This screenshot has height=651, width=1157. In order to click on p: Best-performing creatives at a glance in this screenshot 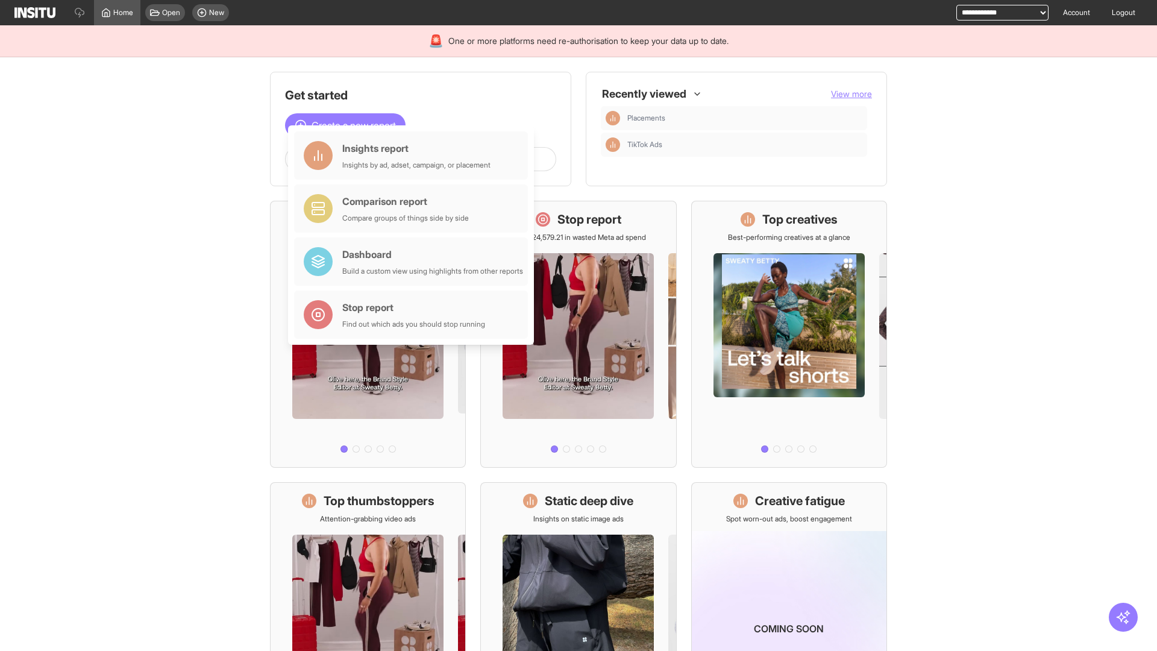, I will do `click(789, 237)`.